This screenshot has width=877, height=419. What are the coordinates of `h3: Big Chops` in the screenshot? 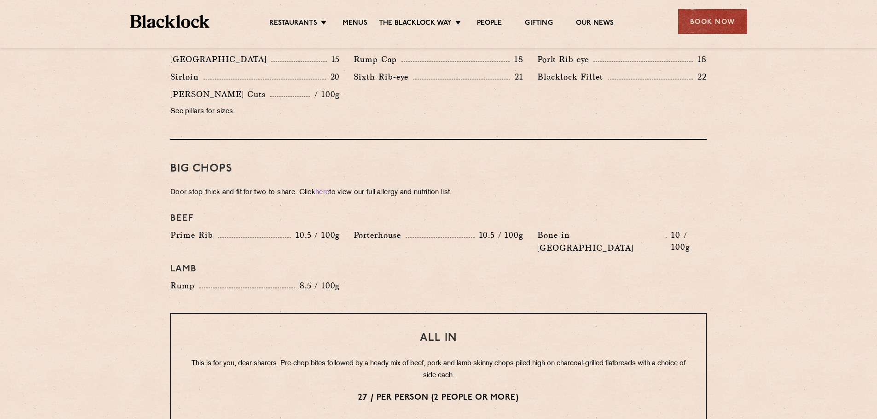 It's located at (438, 169).